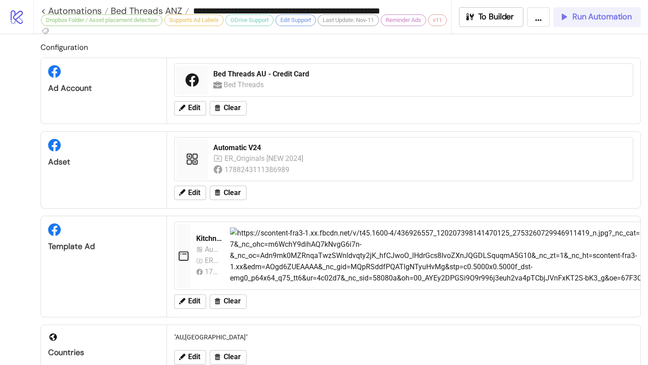 The image size is (648, 365). I want to click on div: Supports Ad Labels, so click(194, 20).